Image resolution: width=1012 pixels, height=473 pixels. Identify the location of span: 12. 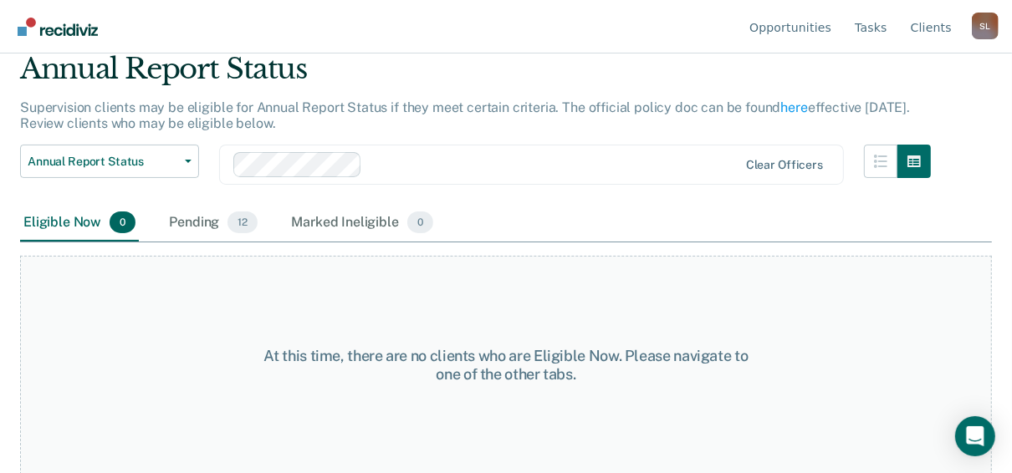
(242, 222).